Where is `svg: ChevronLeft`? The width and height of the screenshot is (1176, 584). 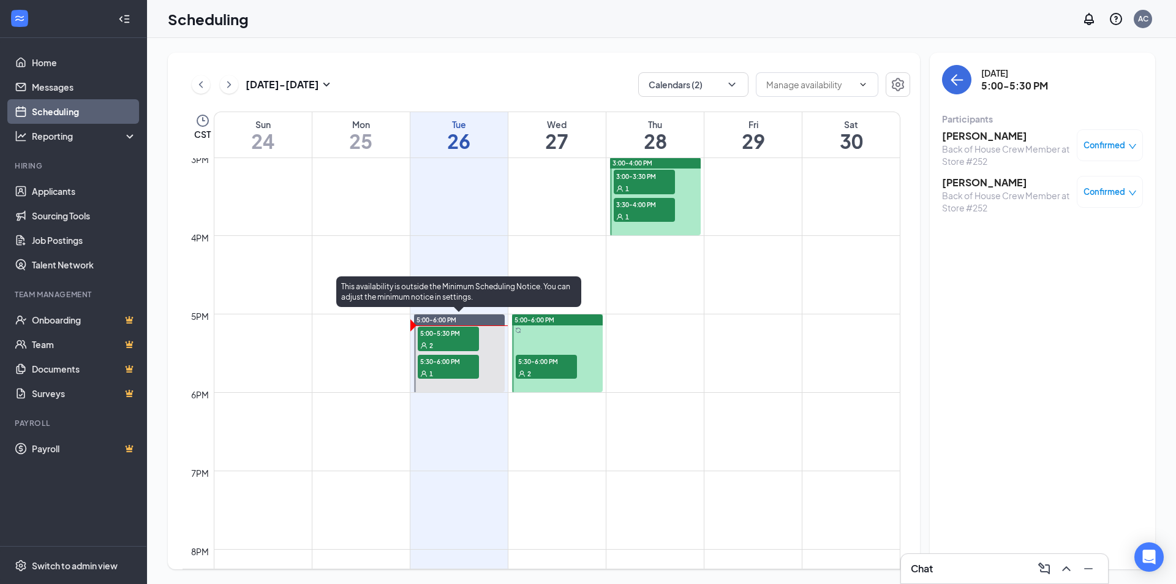 svg: ChevronLeft is located at coordinates (201, 85).